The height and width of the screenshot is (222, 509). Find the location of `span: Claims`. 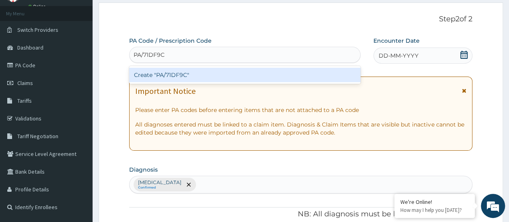

span: Claims is located at coordinates (25, 83).